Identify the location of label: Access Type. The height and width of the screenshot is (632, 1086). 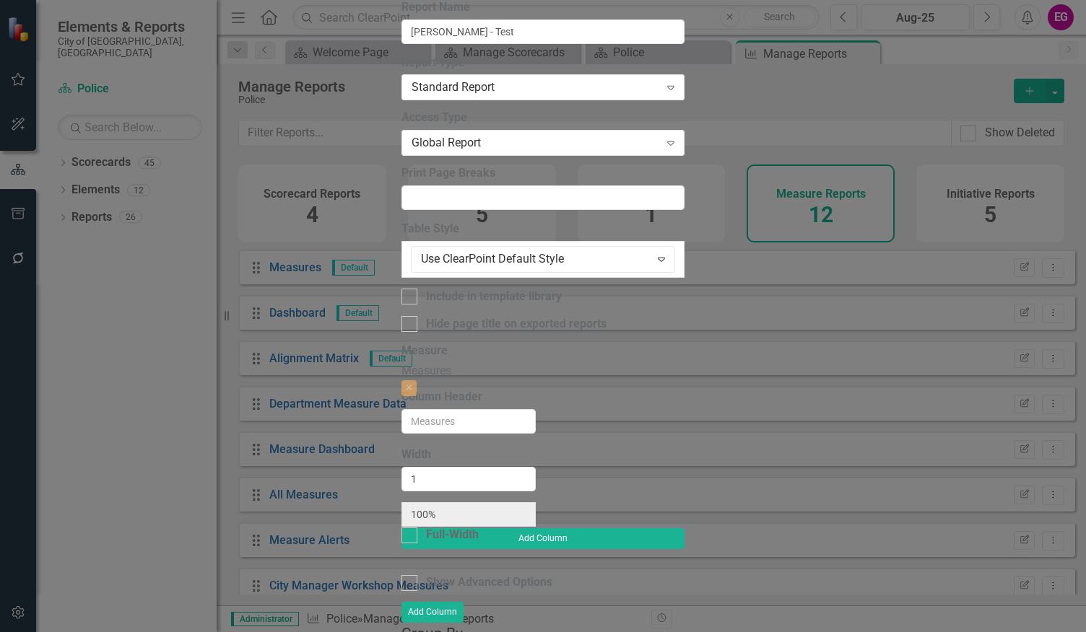
(543, 118).